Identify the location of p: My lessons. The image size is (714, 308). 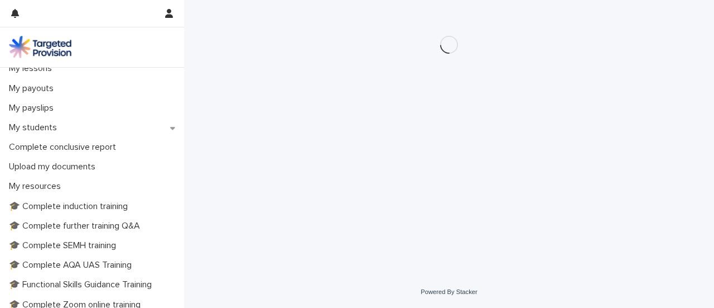
(32, 68).